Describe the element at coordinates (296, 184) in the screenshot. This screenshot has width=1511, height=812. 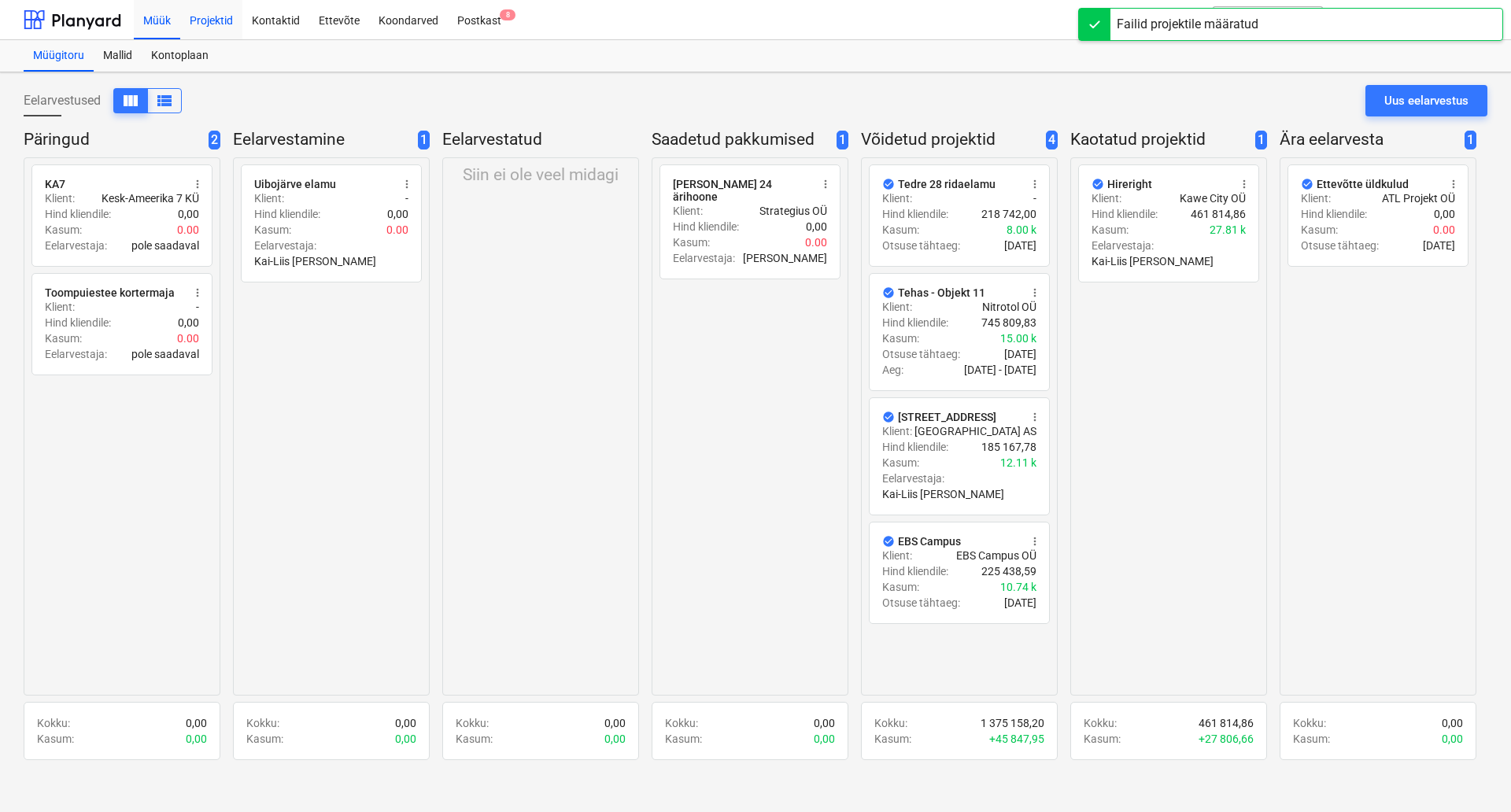
I see `div: Uibojärve elamu` at that location.